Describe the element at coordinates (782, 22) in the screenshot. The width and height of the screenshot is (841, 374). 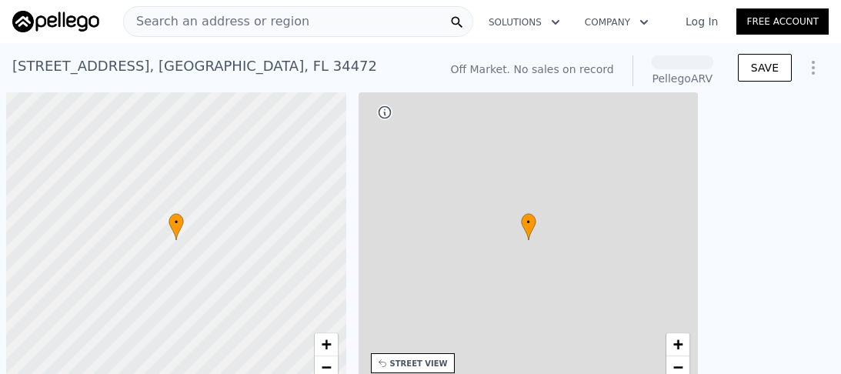
I see `a: Free Account` at that location.